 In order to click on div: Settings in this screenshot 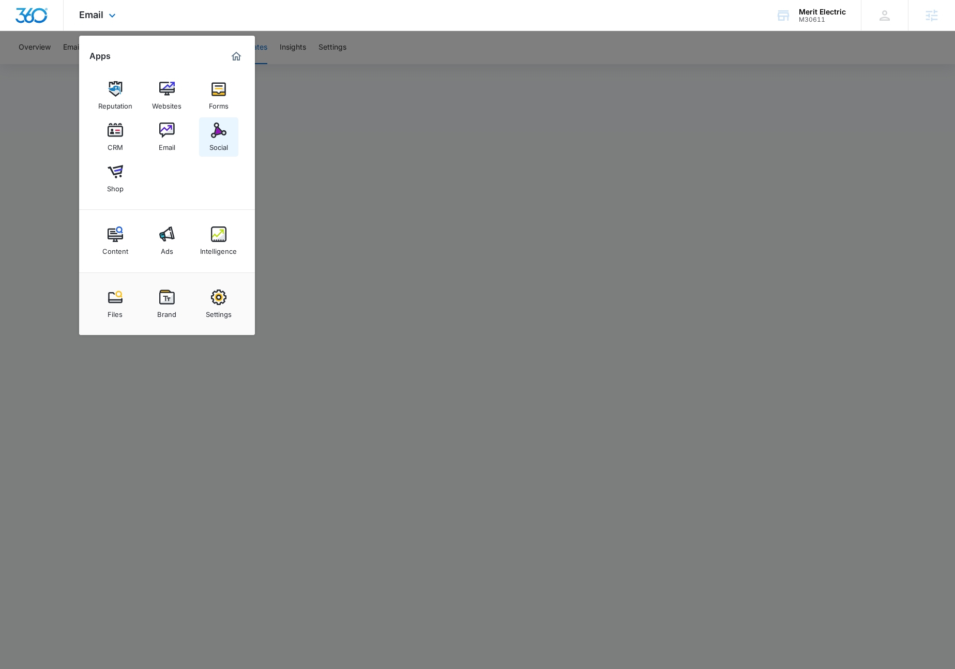, I will do `click(219, 312)`.